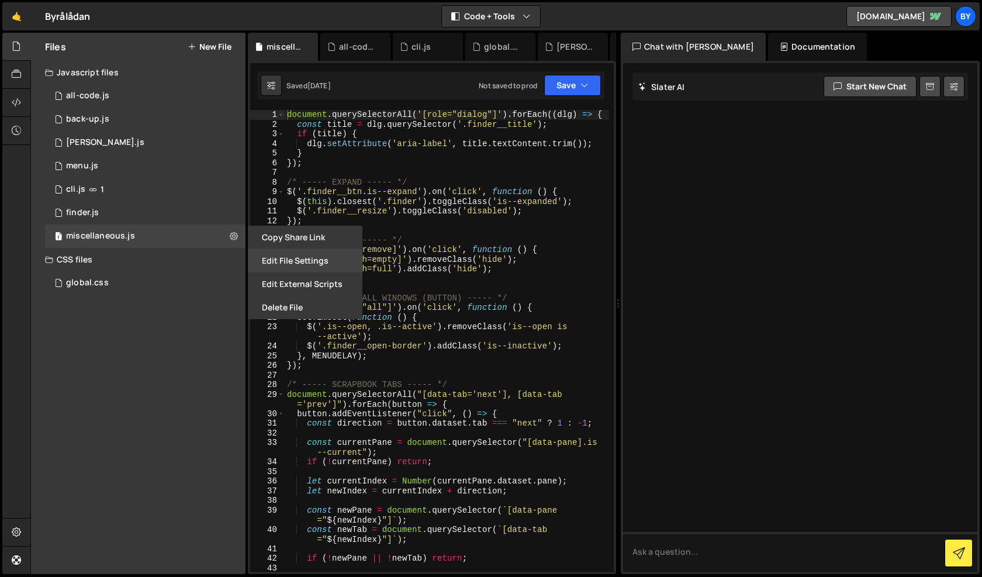 The width and height of the screenshot is (982, 577). What do you see at coordinates (267, 172) in the screenshot?
I see `div: 7` at bounding box center [267, 172].